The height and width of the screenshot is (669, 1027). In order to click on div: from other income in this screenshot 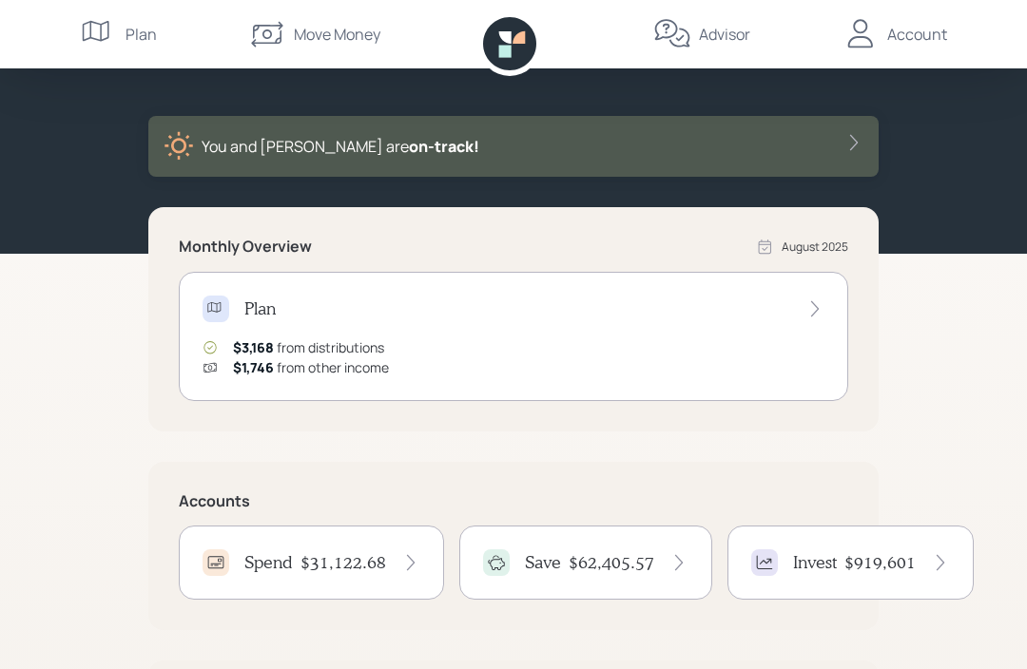, I will do `click(311, 367)`.